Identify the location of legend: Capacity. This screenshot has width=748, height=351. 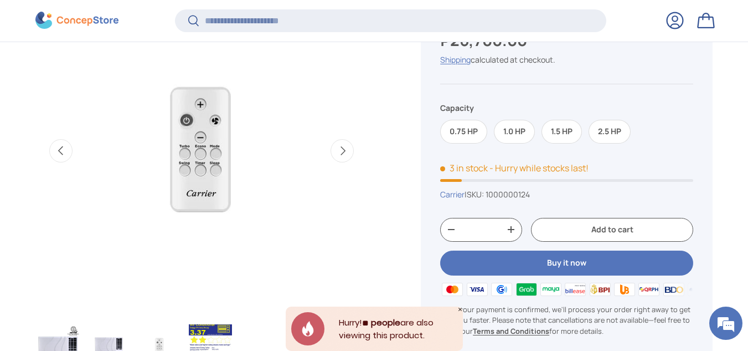
(457, 107).